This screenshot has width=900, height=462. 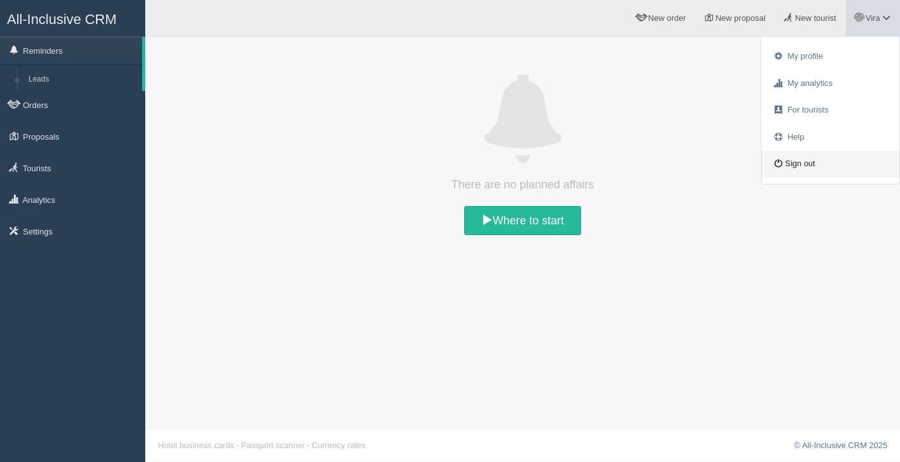 What do you see at coordinates (841, 445) in the screenshot?
I see `a: © All-Inclusive CRM 2025` at bounding box center [841, 445].